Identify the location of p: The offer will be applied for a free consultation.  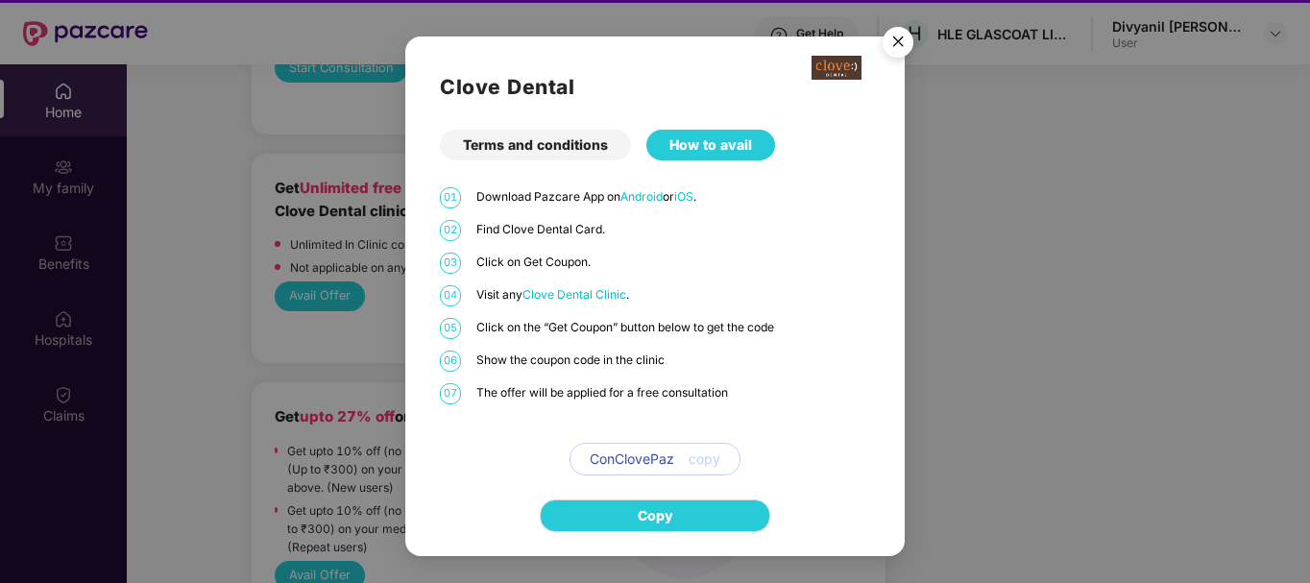
(673, 392).